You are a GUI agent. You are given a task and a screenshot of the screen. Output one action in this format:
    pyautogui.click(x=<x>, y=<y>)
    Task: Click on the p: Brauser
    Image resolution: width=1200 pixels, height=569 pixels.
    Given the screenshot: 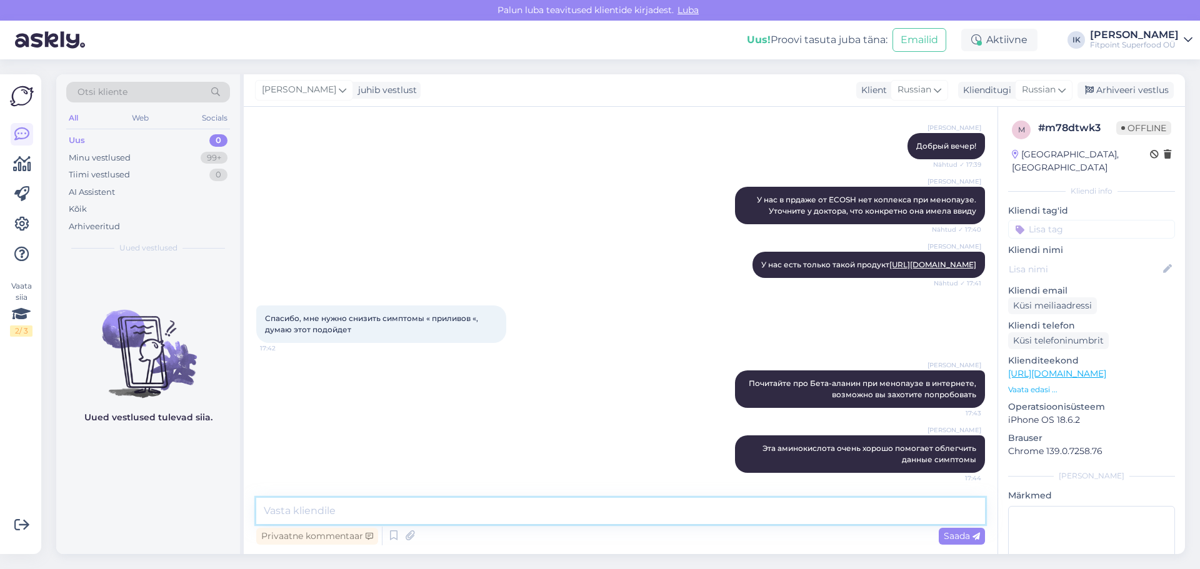 What is the action you would take?
    pyautogui.click(x=1091, y=438)
    